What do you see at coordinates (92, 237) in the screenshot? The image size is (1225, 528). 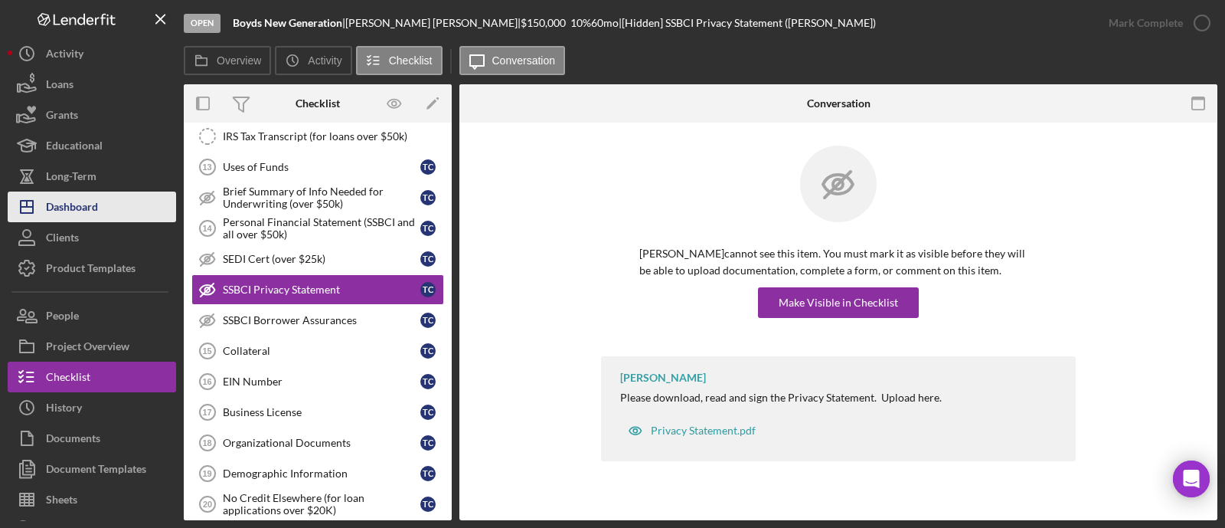 I see `button: Clients` at bounding box center [92, 237].